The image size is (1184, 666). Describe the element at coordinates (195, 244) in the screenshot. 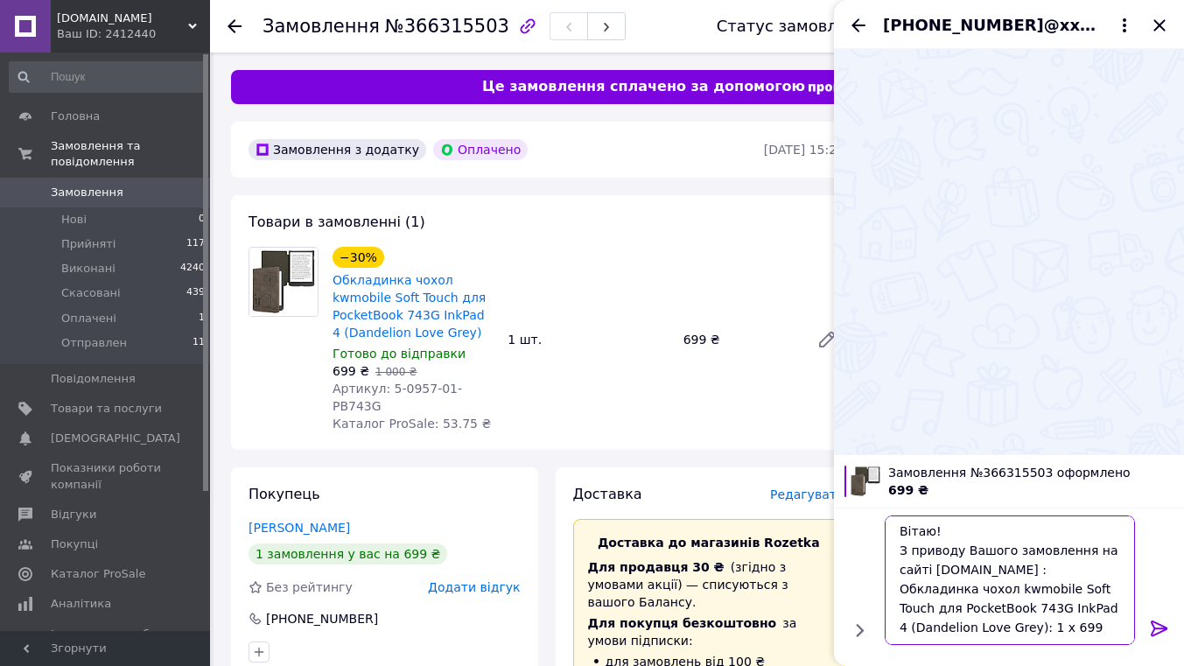

I see `span: 117` at that location.